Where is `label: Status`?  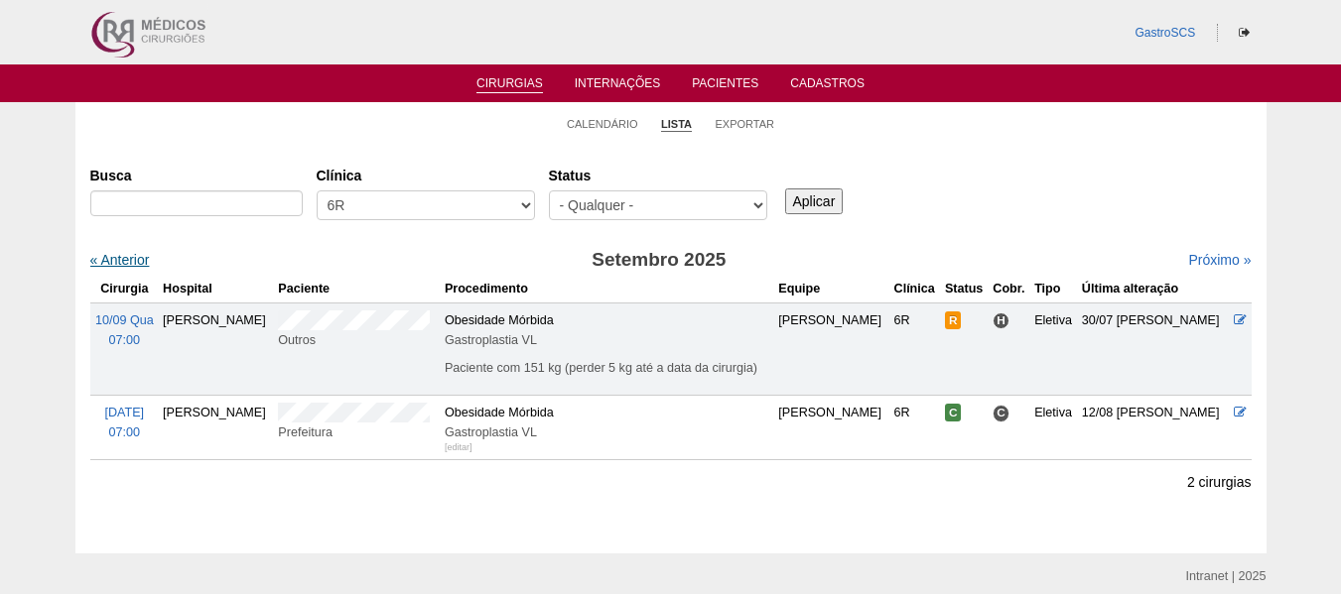 label: Status is located at coordinates (658, 176).